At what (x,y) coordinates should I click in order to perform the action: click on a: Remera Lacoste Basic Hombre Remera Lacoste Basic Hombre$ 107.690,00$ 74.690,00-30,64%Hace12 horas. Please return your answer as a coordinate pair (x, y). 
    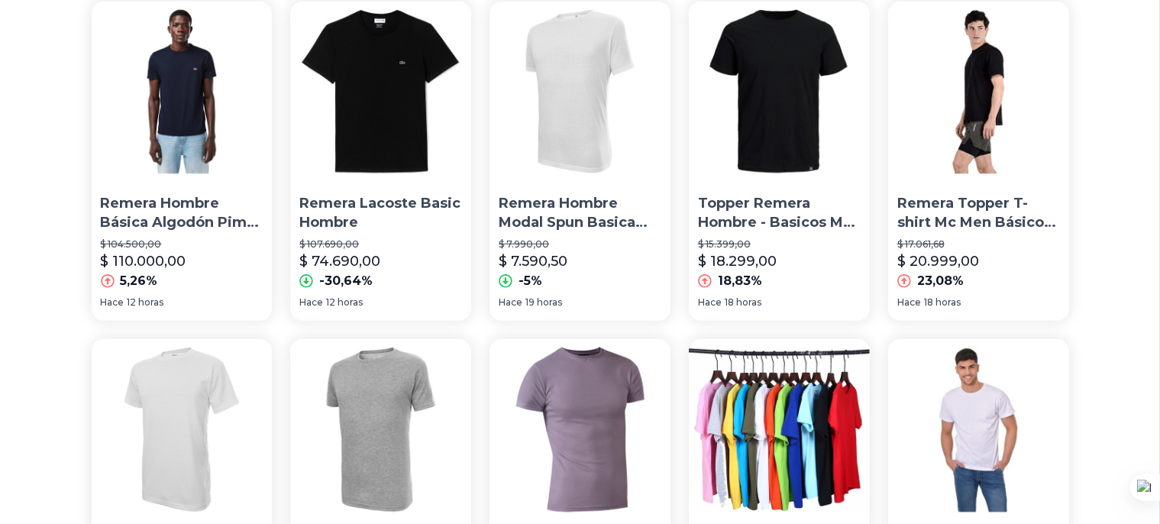
    Looking at the image, I should click on (380, 161).